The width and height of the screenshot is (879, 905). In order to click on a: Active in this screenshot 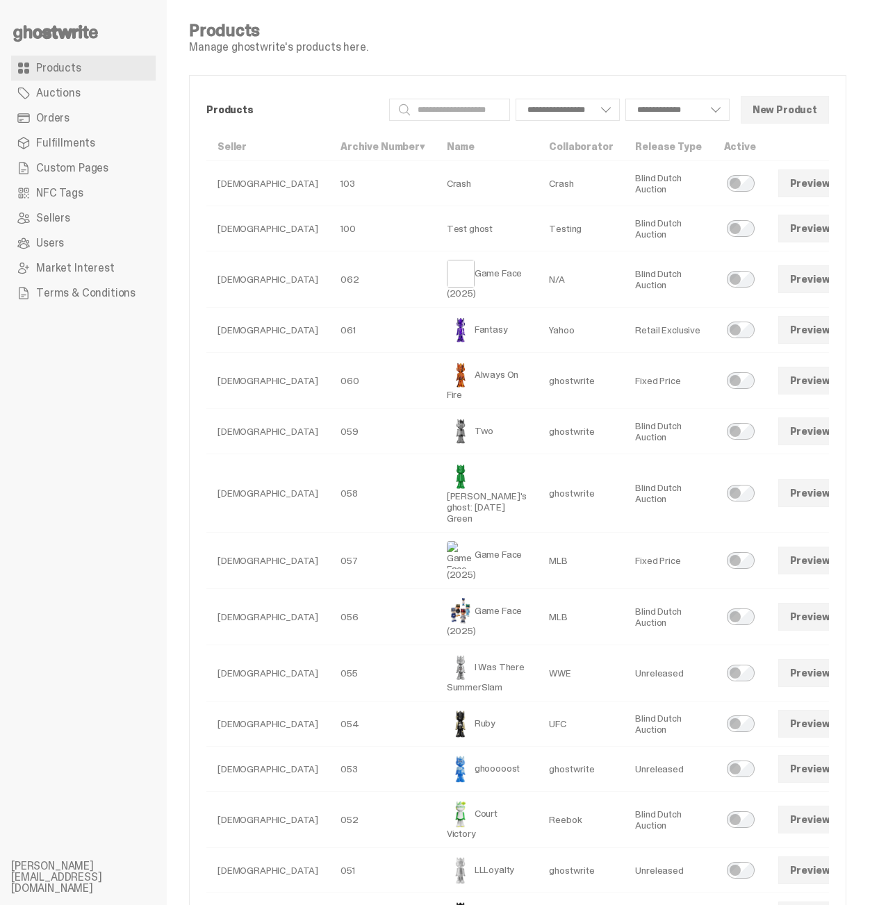, I will do `click(740, 147)`.